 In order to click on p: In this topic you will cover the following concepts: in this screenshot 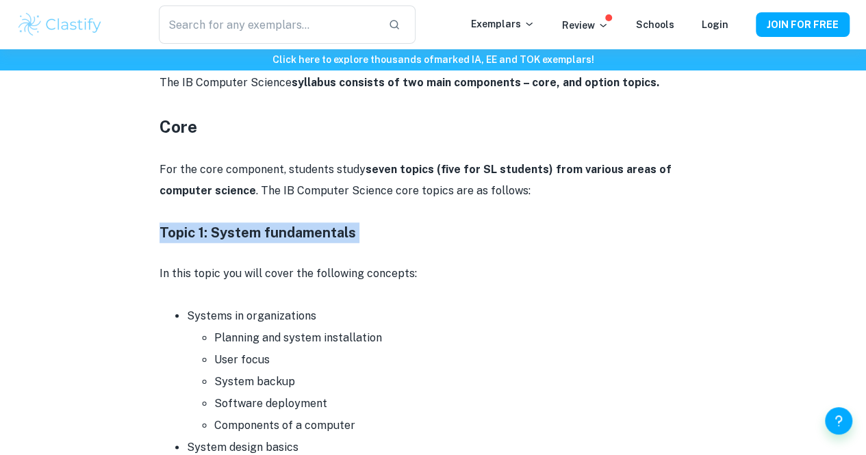, I will do `click(433, 274)`.